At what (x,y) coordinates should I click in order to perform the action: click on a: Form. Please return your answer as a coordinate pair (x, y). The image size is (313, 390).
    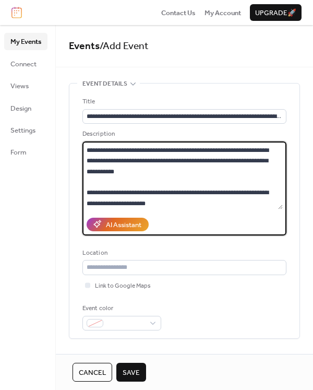
    Looking at the image, I should click on (26, 152).